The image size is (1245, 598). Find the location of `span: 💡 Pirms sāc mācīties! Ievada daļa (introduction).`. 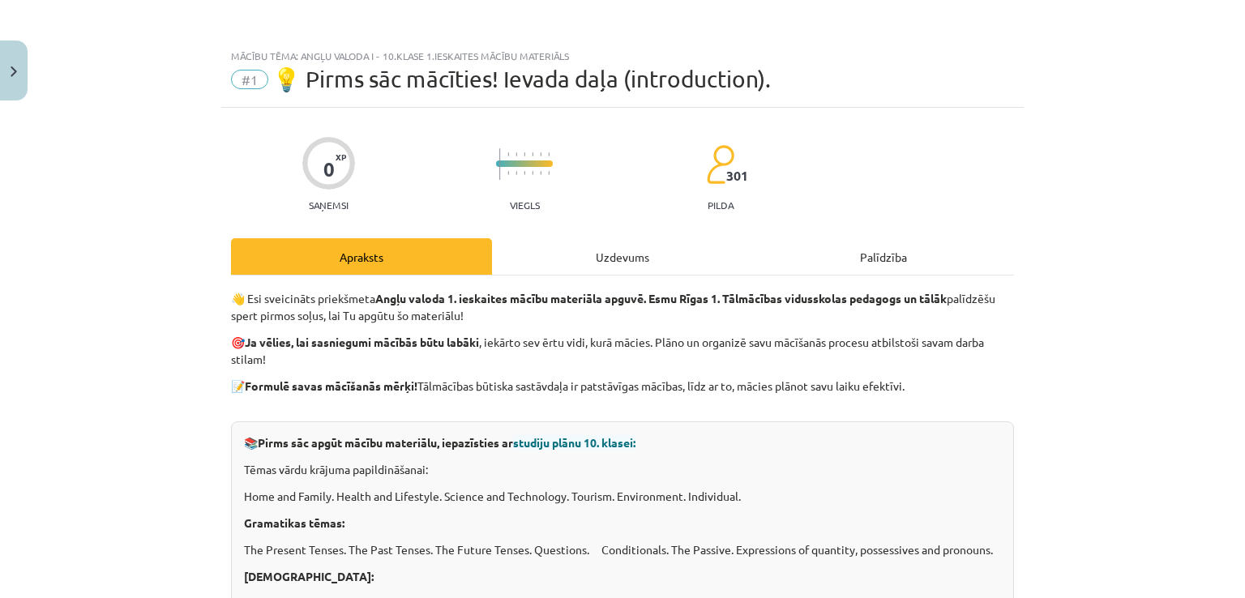

span: 💡 Pirms sāc mācīties! Ievada daļa (introduction). is located at coordinates (521, 79).